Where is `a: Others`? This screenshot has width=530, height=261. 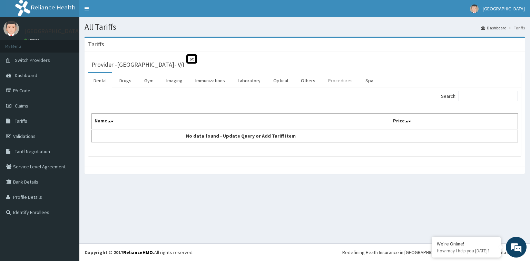 a: Others is located at coordinates (308, 80).